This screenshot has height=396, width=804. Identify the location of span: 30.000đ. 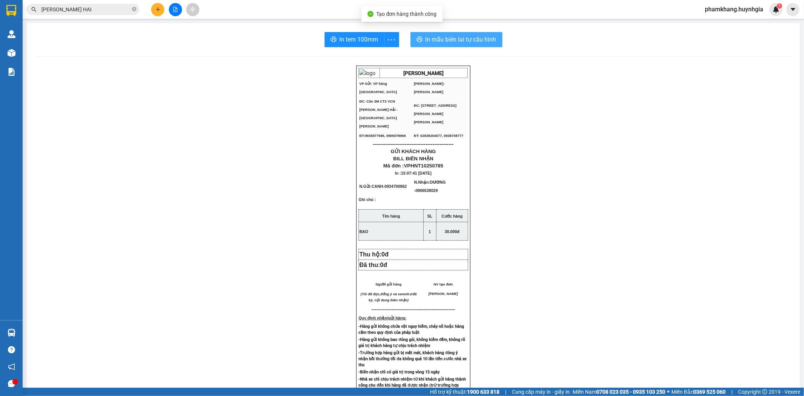
(452, 231).